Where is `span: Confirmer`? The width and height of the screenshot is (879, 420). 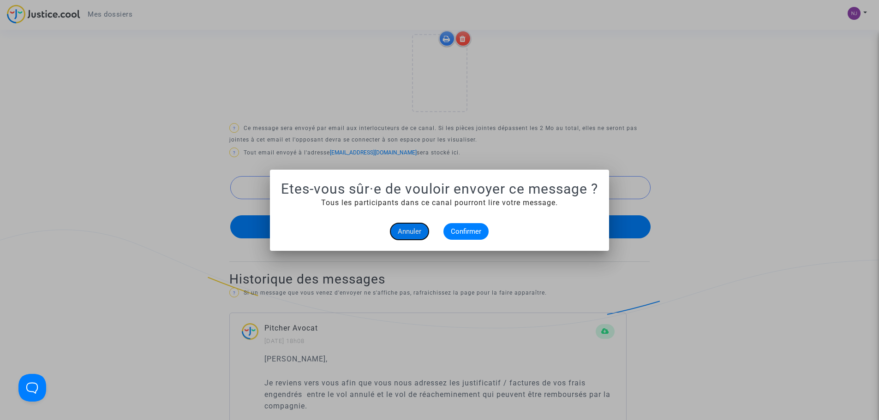 span: Confirmer is located at coordinates (466, 232).